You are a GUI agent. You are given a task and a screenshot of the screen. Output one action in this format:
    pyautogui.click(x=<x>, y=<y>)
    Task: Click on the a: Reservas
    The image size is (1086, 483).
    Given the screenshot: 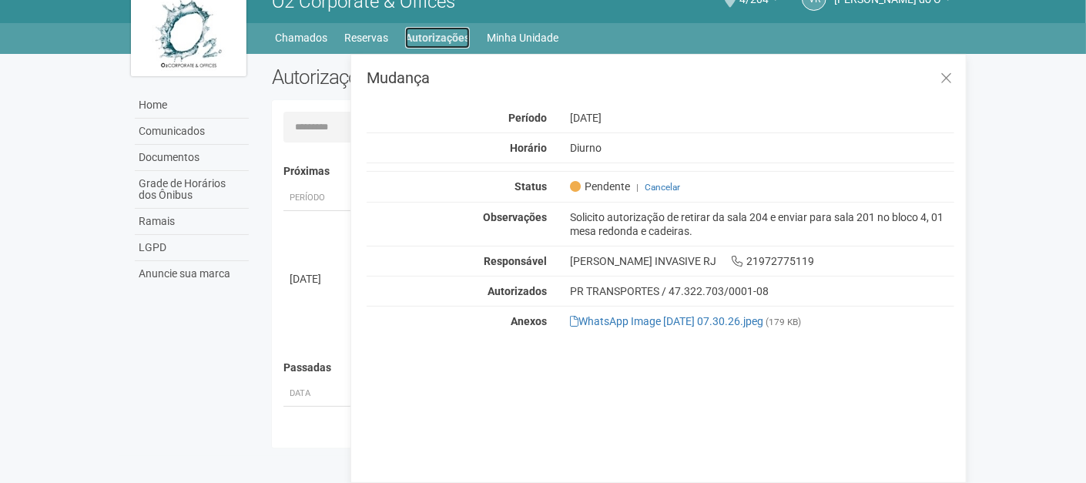 What is the action you would take?
    pyautogui.click(x=366, y=38)
    